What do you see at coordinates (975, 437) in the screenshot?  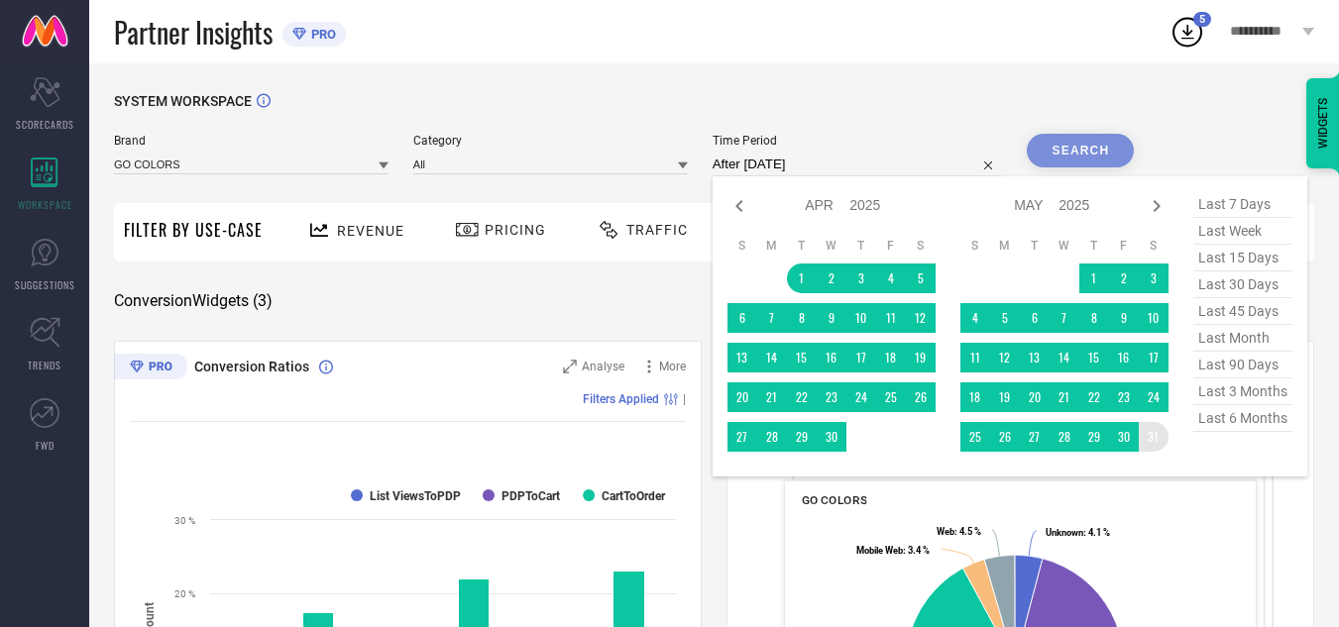 I see `td: Sun May 25 2025` at bounding box center [975, 437].